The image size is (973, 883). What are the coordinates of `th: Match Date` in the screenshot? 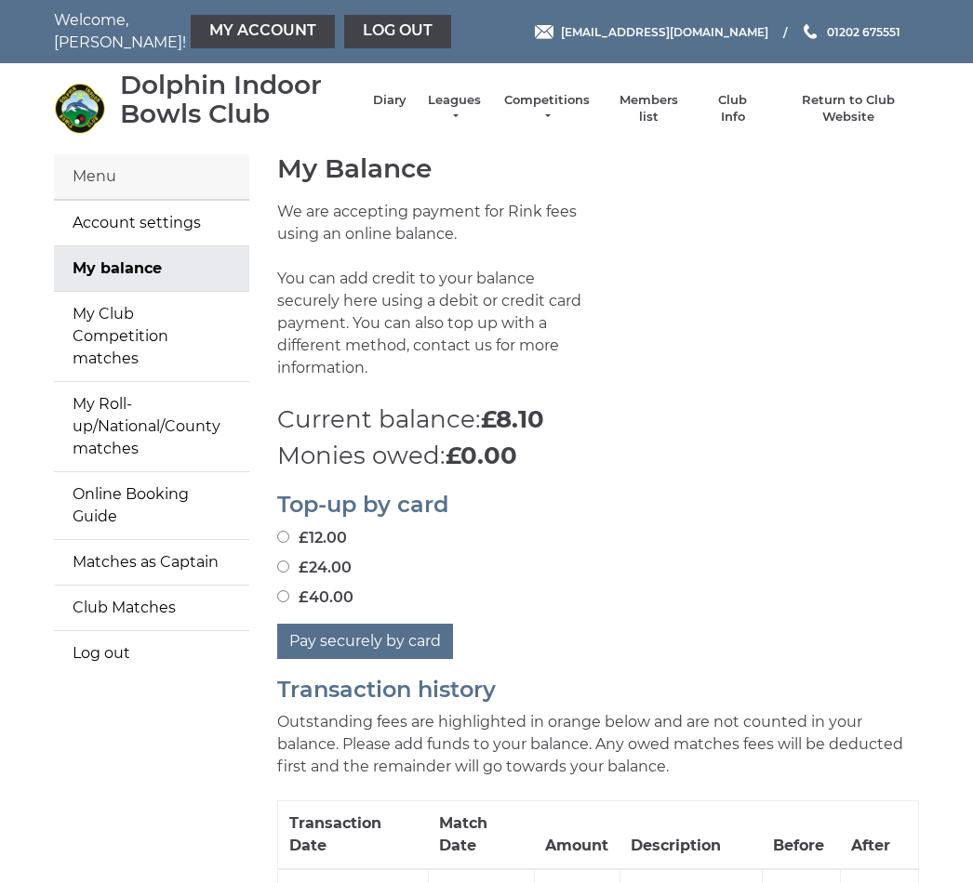 It's located at (481, 836).